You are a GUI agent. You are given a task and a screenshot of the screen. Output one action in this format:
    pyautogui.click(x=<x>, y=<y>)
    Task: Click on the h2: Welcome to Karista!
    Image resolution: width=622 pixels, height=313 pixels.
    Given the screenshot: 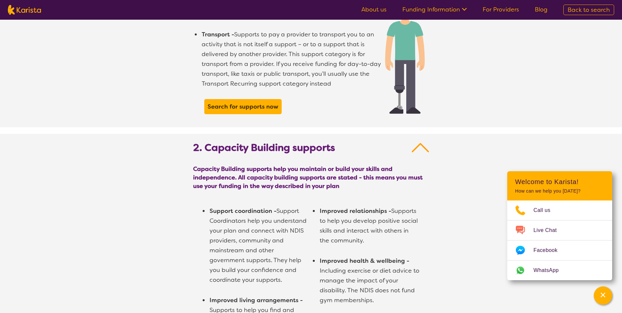 What is the action you would take?
    pyautogui.click(x=559, y=182)
    